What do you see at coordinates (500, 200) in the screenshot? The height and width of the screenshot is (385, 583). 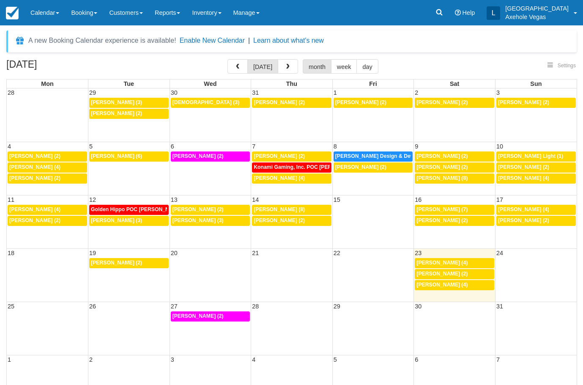 I see `span: 17` at bounding box center [500, 200].